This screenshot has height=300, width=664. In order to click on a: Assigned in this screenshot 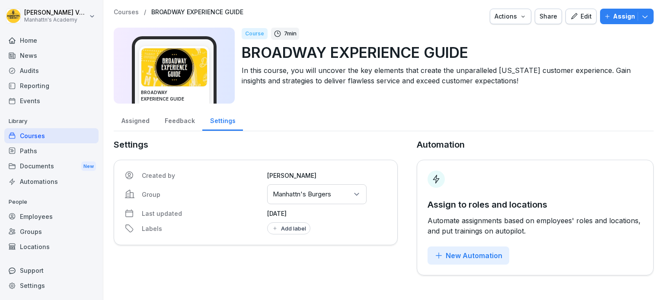, I will do `click(135, 120)`.